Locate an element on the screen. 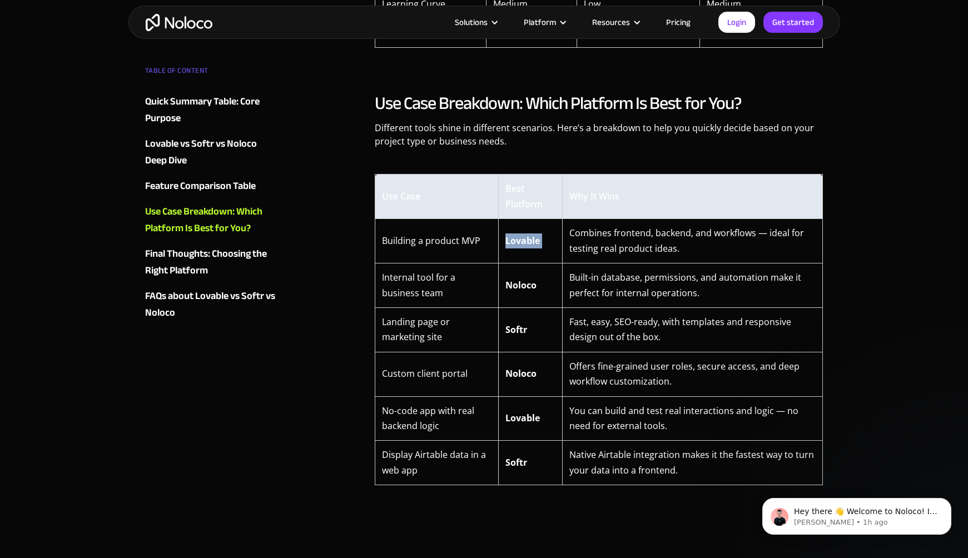 The image size is (968, 558). a: Pricing is located at coordinates (678, 22).